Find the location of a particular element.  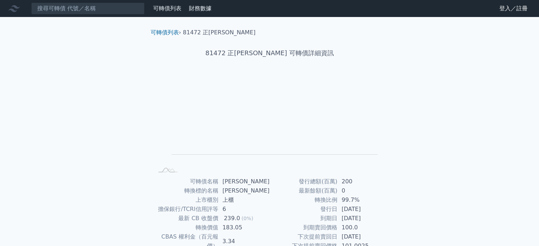

td: 最新 CB 收盤價 is located at coordinates (186, 219).